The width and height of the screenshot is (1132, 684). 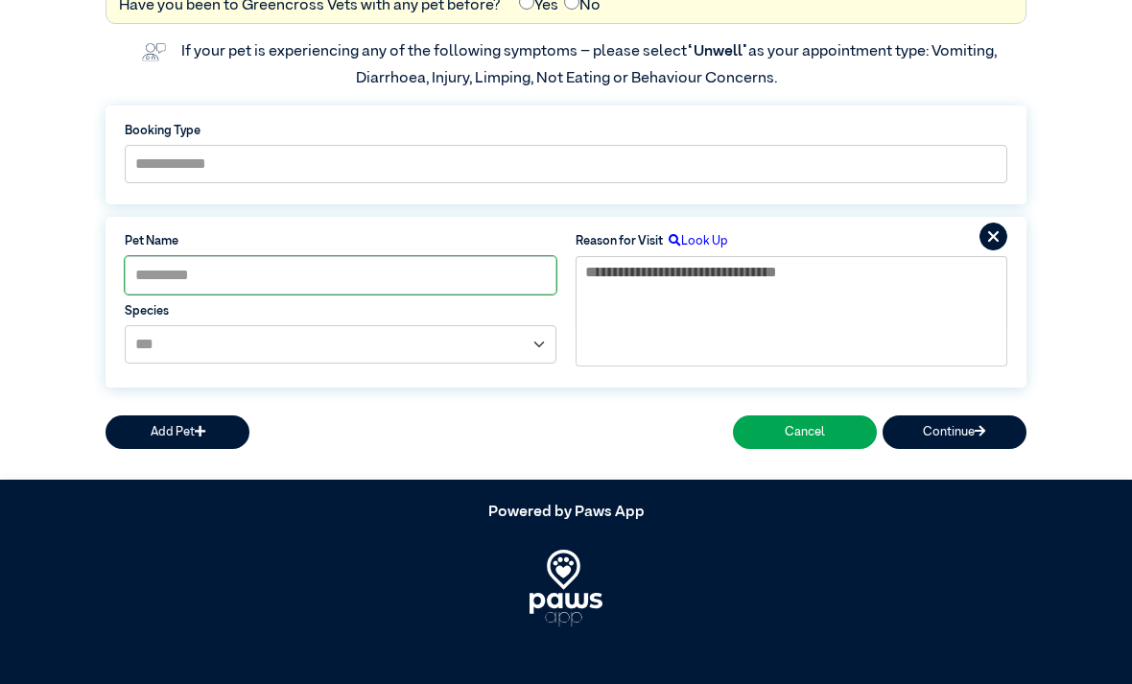 I want to click on button: Add Pet, so click(x=177, y=432).